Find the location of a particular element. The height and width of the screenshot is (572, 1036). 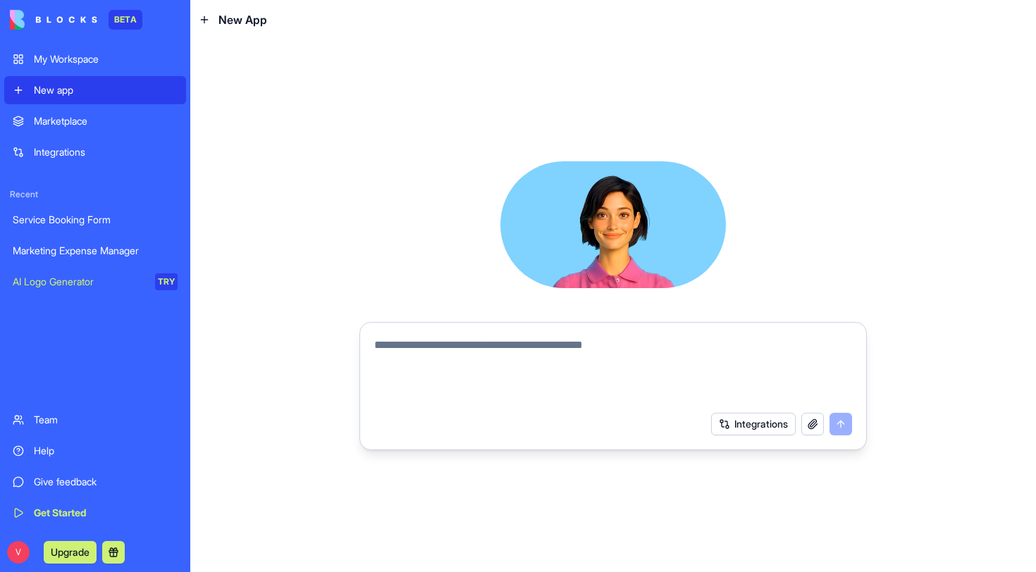

a: Marketing Expense Manager is located at coordinates (95, 251).